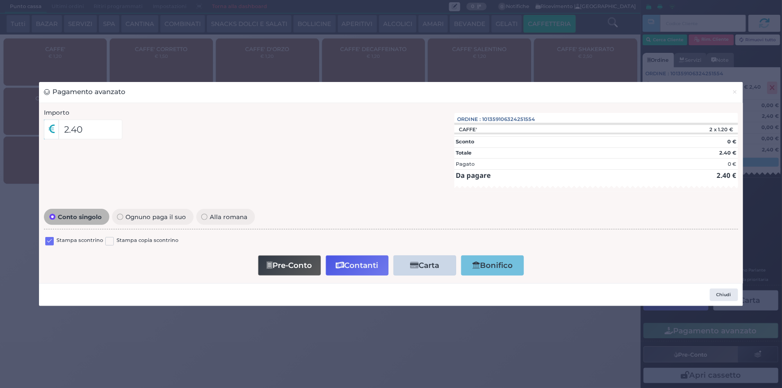  I want to click on span: Conto singolo, so click(80, 217).